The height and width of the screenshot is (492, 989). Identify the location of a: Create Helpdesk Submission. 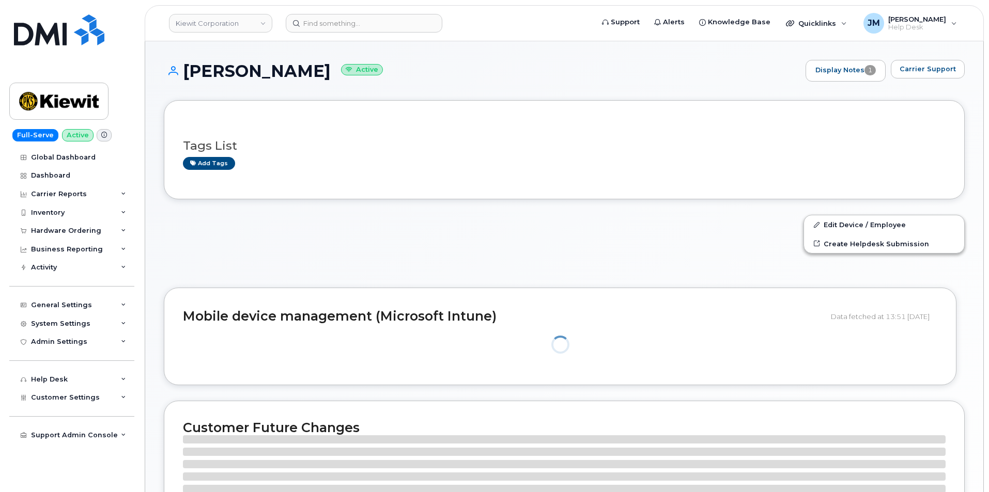
(884, 244).